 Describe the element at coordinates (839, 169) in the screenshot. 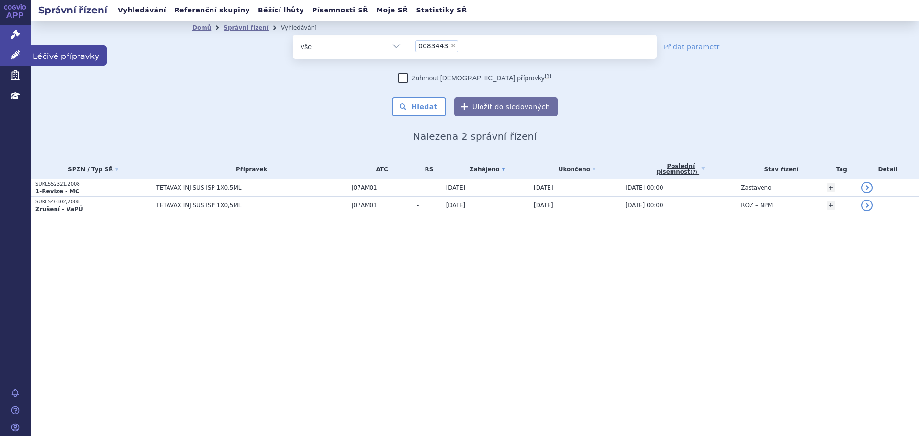

I see `th: Tag` at that location.